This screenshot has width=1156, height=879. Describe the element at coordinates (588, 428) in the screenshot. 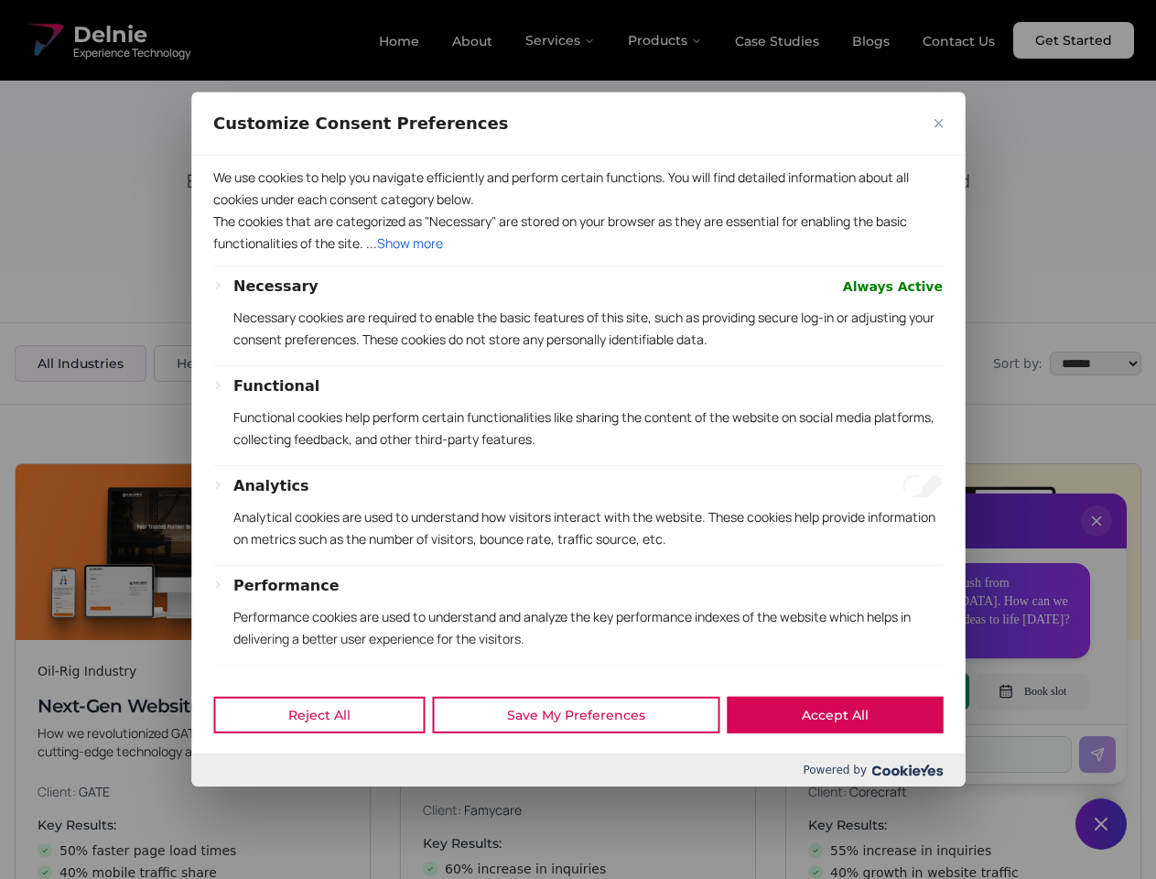

I see `p: Functional cookies help perform certain functionalities like sharing the content of the website o...` at that location.